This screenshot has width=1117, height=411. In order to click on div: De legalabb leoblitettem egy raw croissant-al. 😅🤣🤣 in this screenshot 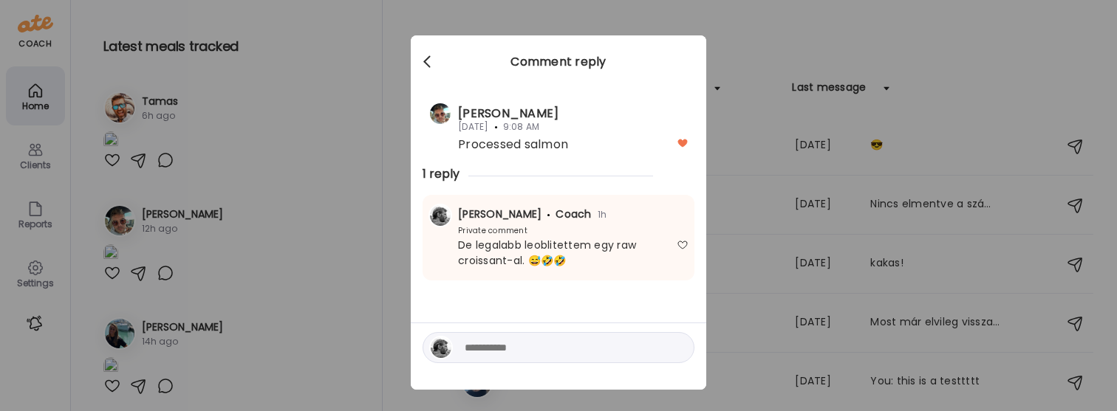, I will do `click(558, 253)`.